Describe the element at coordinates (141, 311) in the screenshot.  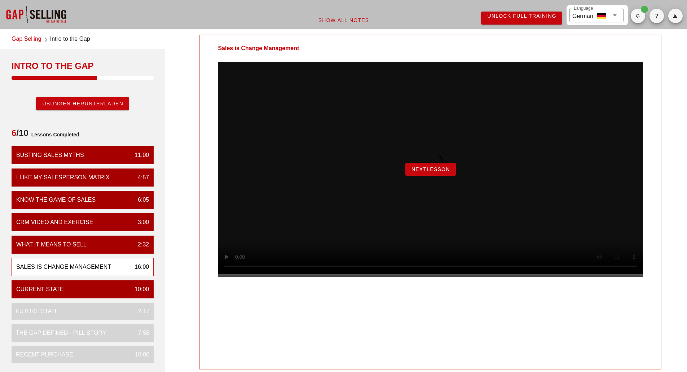
I see `div: 2:17` at that location.